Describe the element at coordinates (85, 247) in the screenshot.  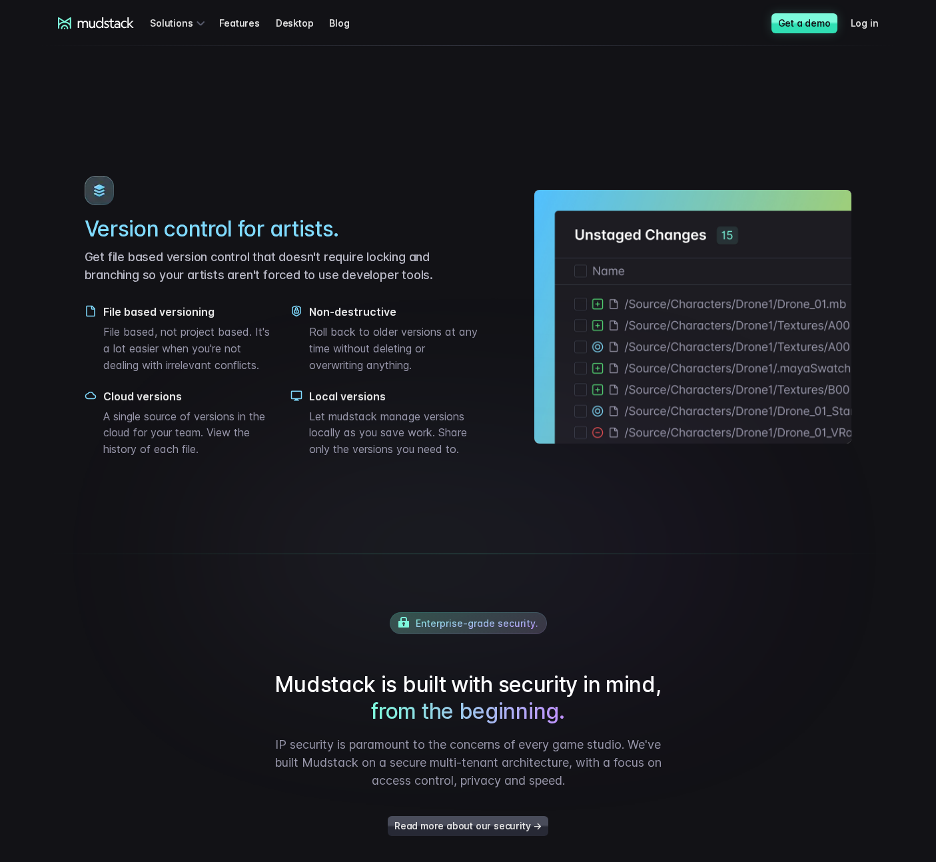
I see `span: Work with outsourced artists?` at that location.